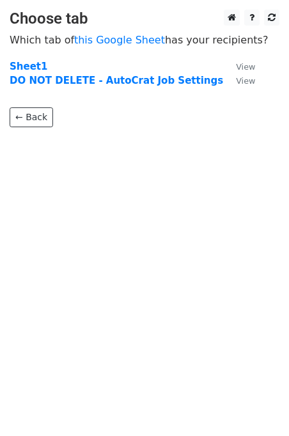 The image size is (289, 436). What do you see at coordinates (28, 66) in the screenshot?
I see `strong: Sheet1` at bounding box center [28, 66].